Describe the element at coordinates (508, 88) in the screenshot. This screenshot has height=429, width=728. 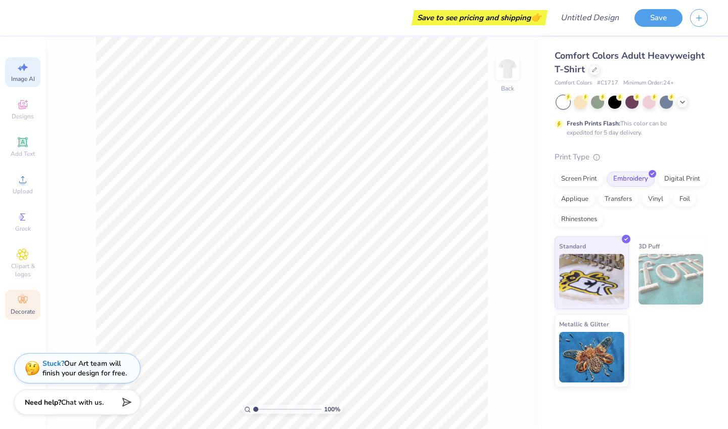
I see `div: Back` at that location.